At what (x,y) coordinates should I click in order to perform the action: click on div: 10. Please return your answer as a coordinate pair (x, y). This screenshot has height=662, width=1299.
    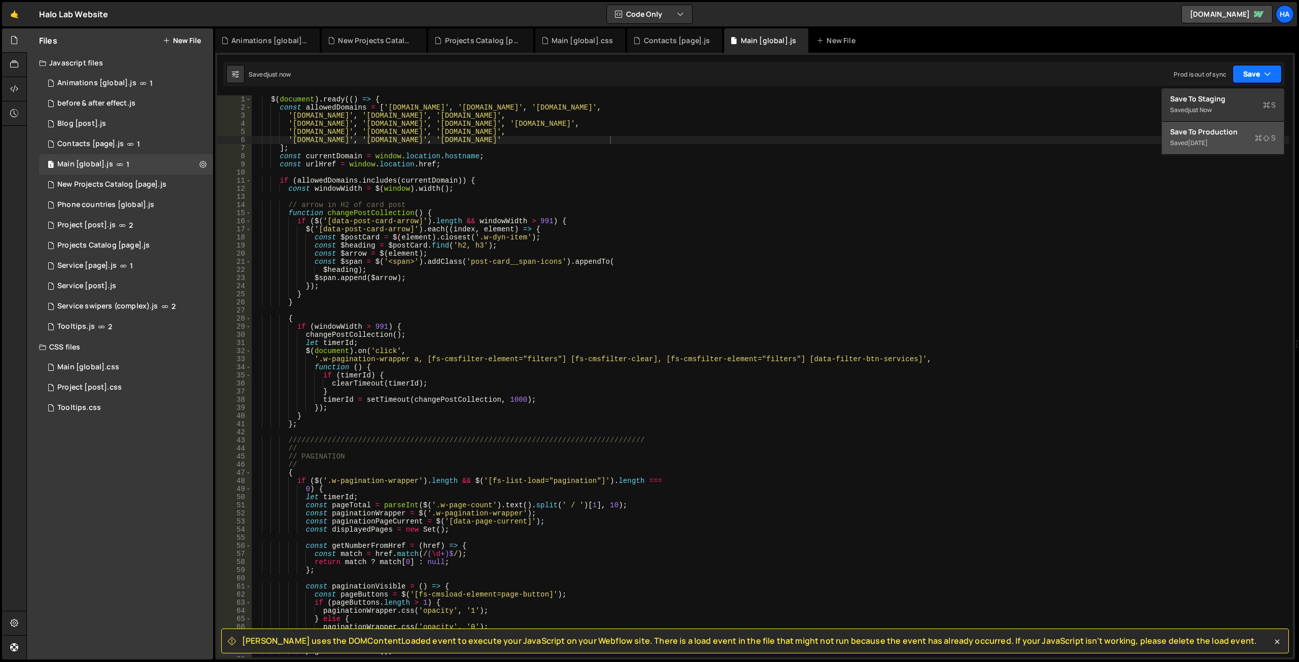
    Looking at the image, I should click on (235, 173).